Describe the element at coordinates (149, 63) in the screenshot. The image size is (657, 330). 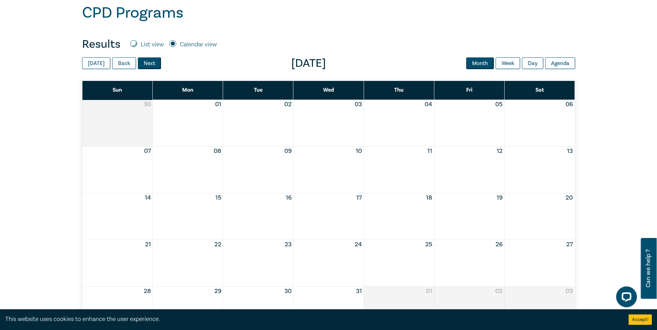
I see `button: Next` at that location.